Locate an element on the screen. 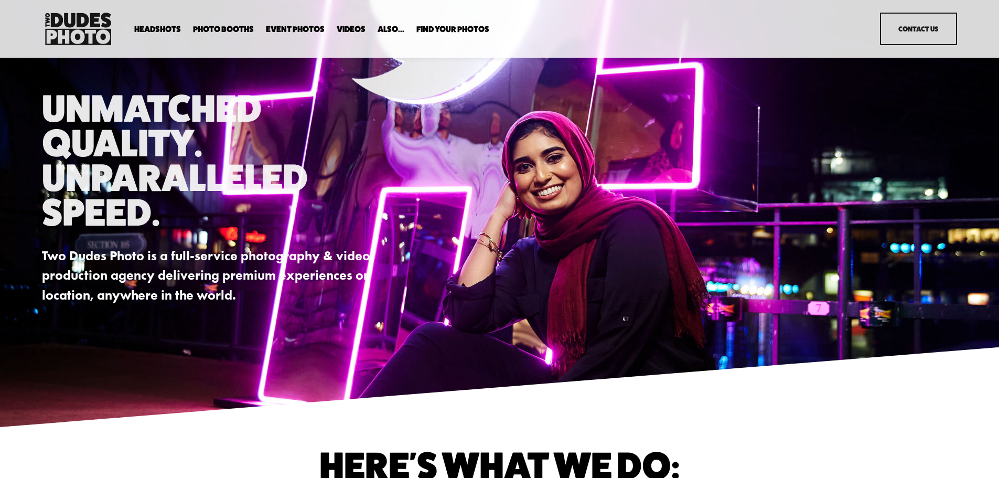 The image size is (999, 478). span: Also... is located at coordinates (391, 29).